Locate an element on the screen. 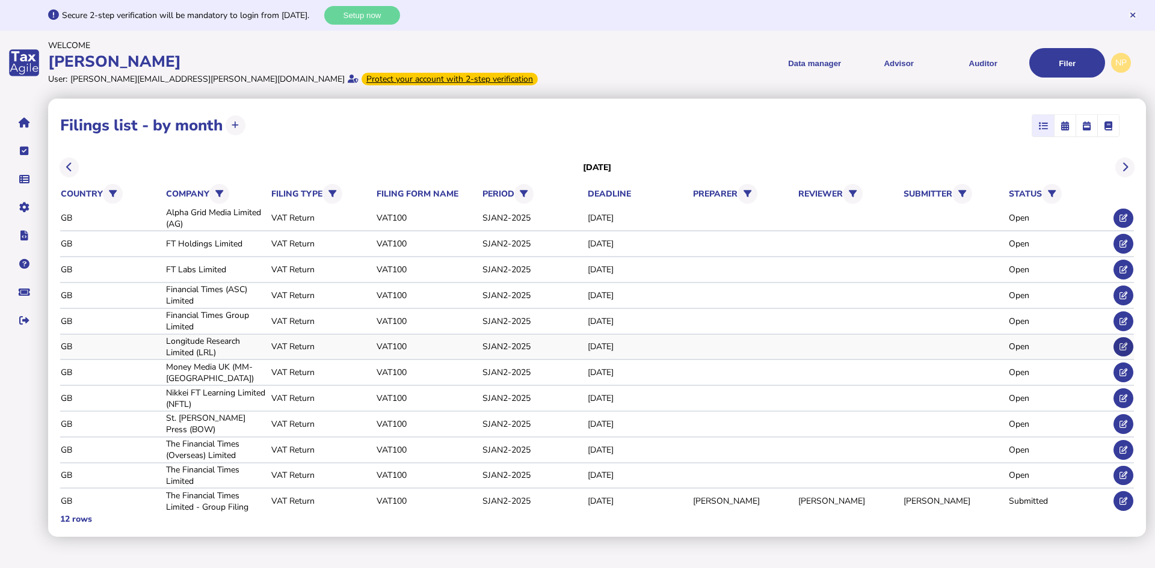  button: Home is located at coordinates (24, 123).